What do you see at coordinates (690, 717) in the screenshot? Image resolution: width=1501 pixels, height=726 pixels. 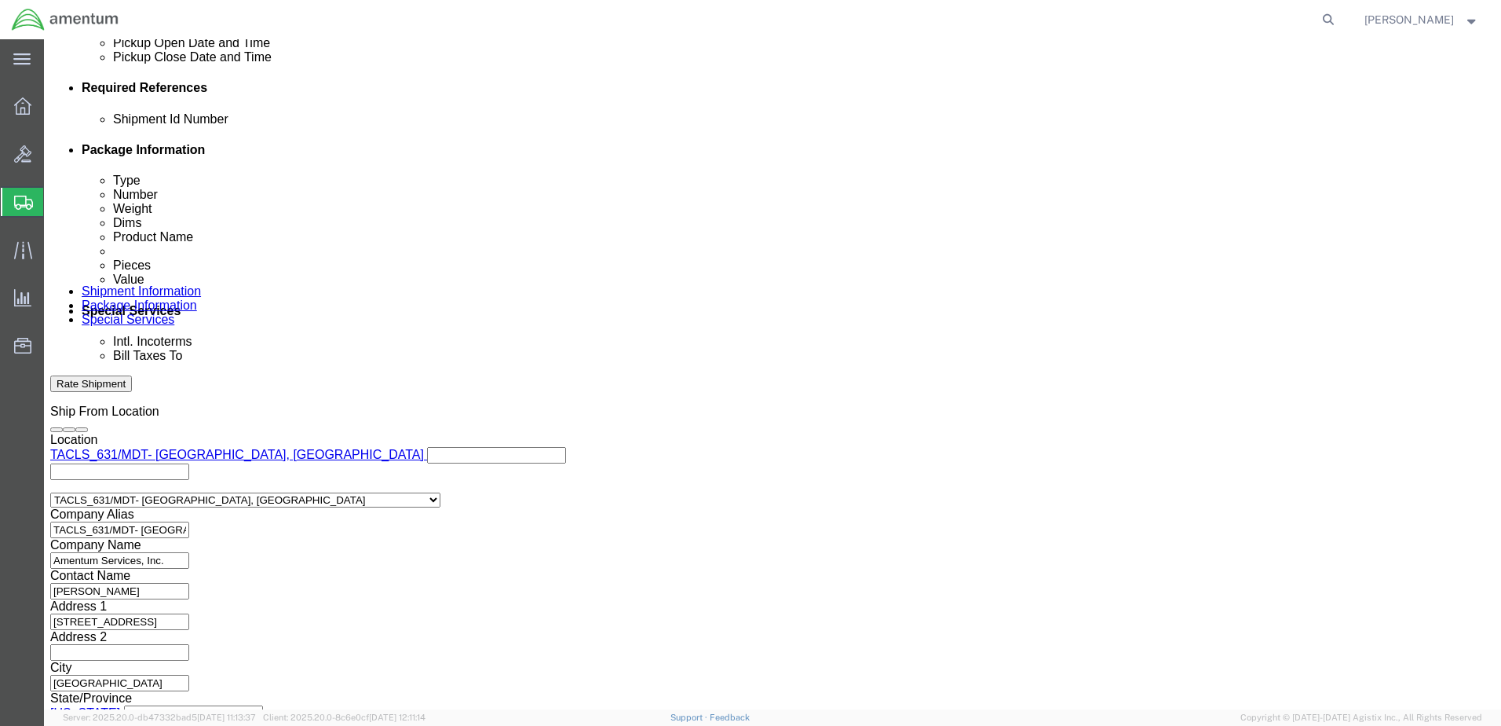 I see `a: Support` at bounding box center [690, 717].